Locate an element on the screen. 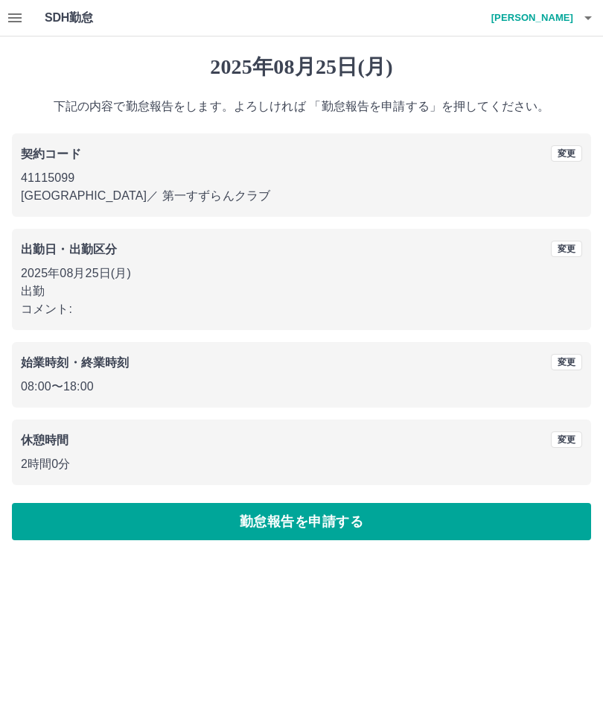 The width and height of the screenshot is (603, 728). b: 休憩時間 is located at coordinates (45, 439).